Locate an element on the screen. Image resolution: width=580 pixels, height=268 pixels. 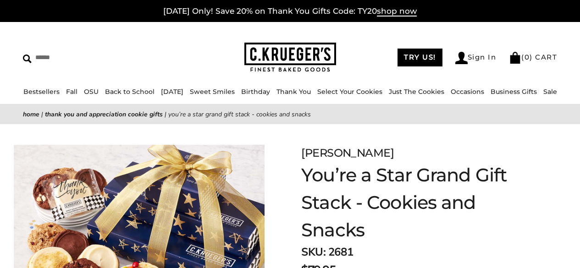
span: You’re a Star Grand Gift Stack - Cookies and Snacks is located at coordinates (239, 114).